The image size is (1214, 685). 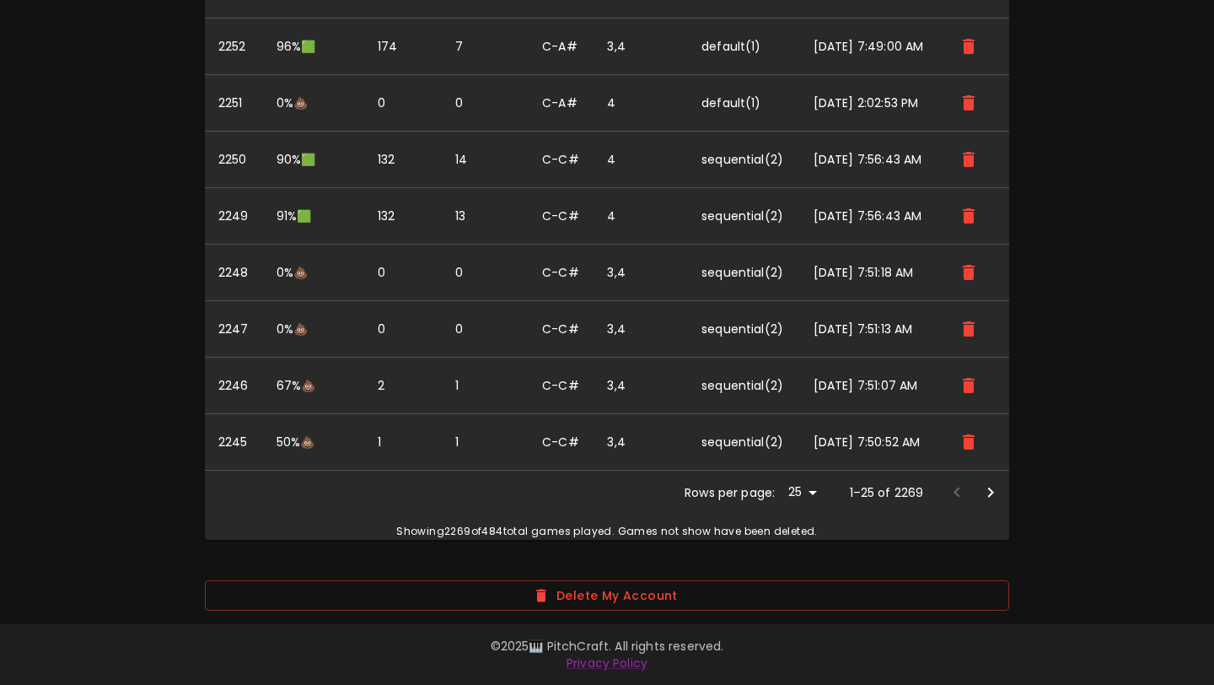 What do you see at coordinates (802, 492) in the screenshot?
I see `div: 25` at bounding box center [802, 492].